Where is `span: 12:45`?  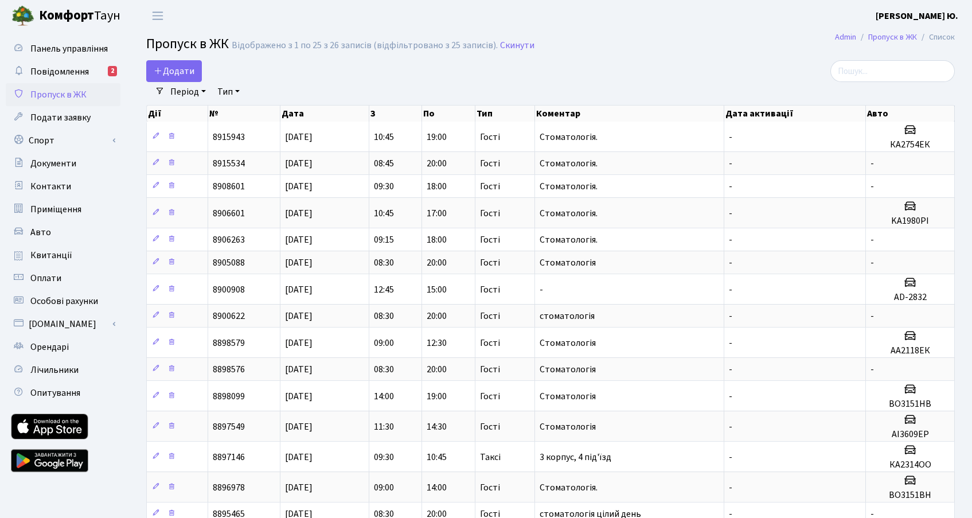 span: 12:45 is located at coordinates (384, 290).